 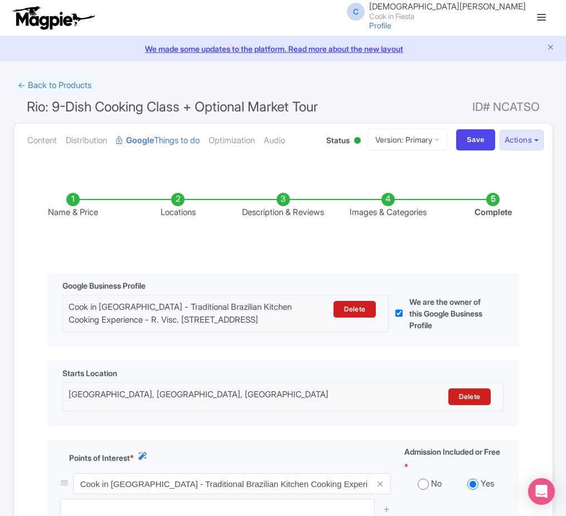 What do you see at coordinates (338, 140) in the screenshot?
I see `span: Status` at bounding box center [338, 140].